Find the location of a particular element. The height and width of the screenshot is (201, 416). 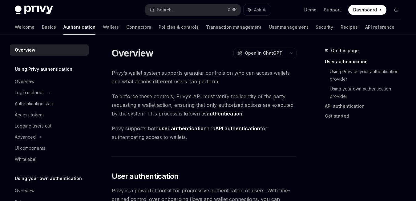

a: Access tokens is located at coordinates (49, 115).